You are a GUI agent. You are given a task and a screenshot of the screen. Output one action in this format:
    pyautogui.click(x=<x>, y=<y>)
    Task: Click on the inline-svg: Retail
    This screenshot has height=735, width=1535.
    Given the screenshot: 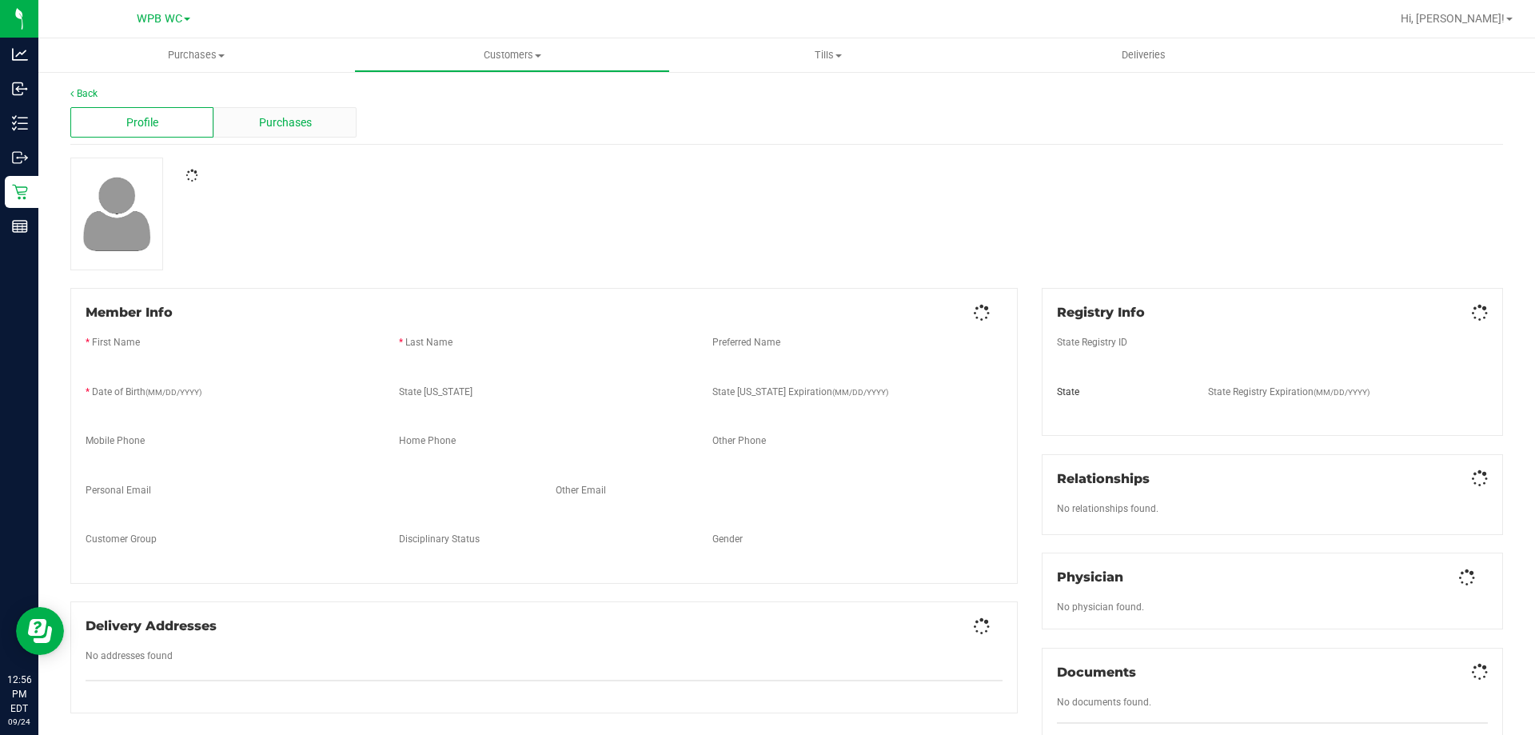 What is the action you would take?
    pyautogui.click(x=20, y=192)
    